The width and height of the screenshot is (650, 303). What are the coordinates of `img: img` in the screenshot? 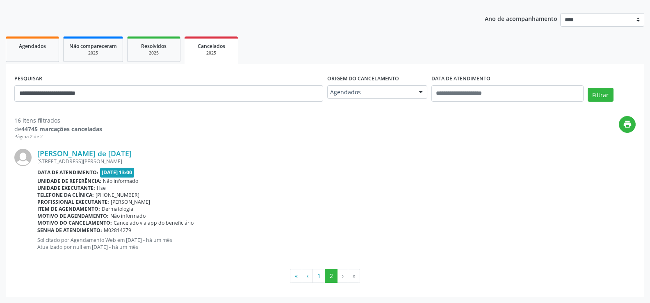 It's located at (23, 157).